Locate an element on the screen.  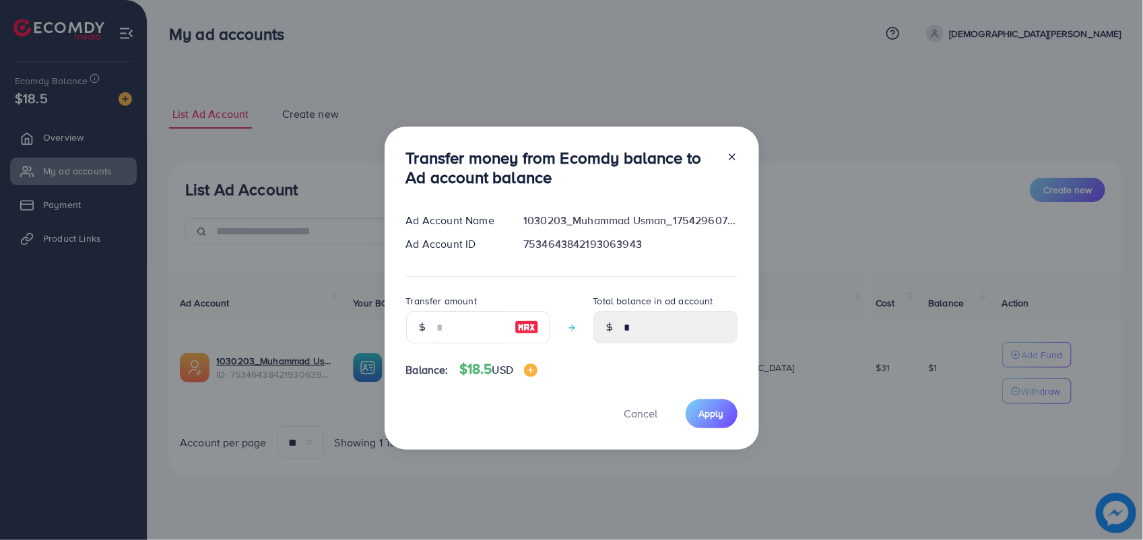
div: 1030203_Muhammad Usman_1754296073204 is located at coordinates (630, 220).